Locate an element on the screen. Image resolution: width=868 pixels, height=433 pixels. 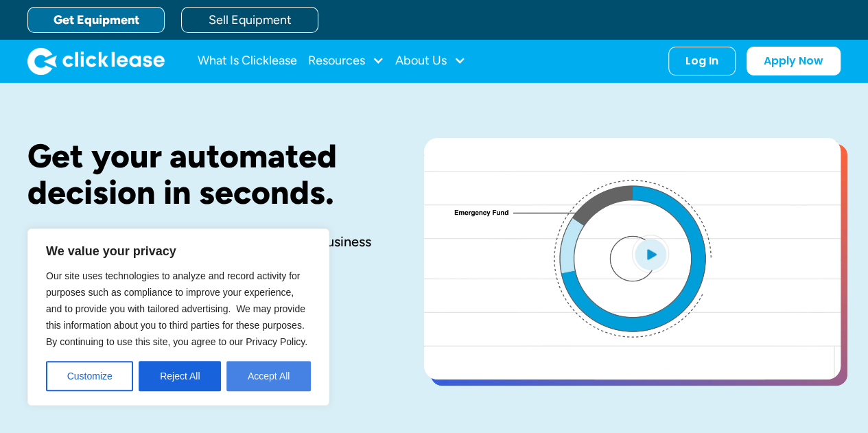
span: Our site uses technologies to analyze and record activity for purposes such as compliance to impr... is located at coordinates (176, 309).